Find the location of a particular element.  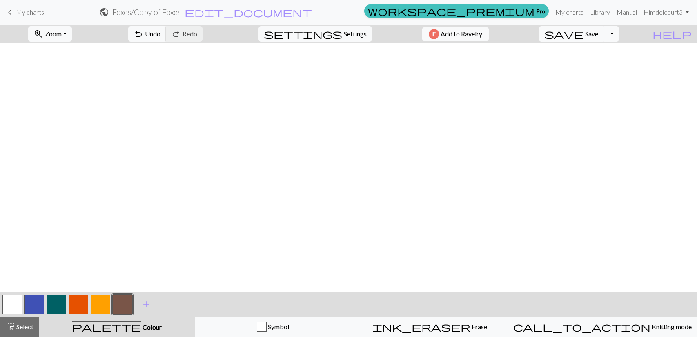

button: Save is located at coordinates (571, 34).